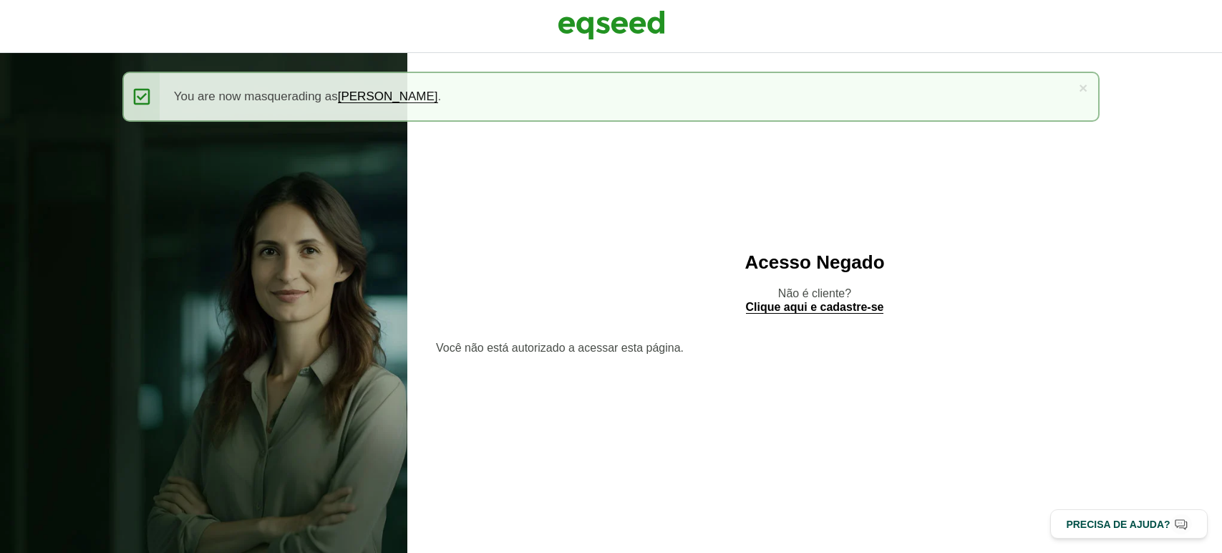  What do you see at coordinates (815, 348) in the screenshot?
I see `section: Você não está autorizado a acessar esta página.` at bounding box center [815, 348].